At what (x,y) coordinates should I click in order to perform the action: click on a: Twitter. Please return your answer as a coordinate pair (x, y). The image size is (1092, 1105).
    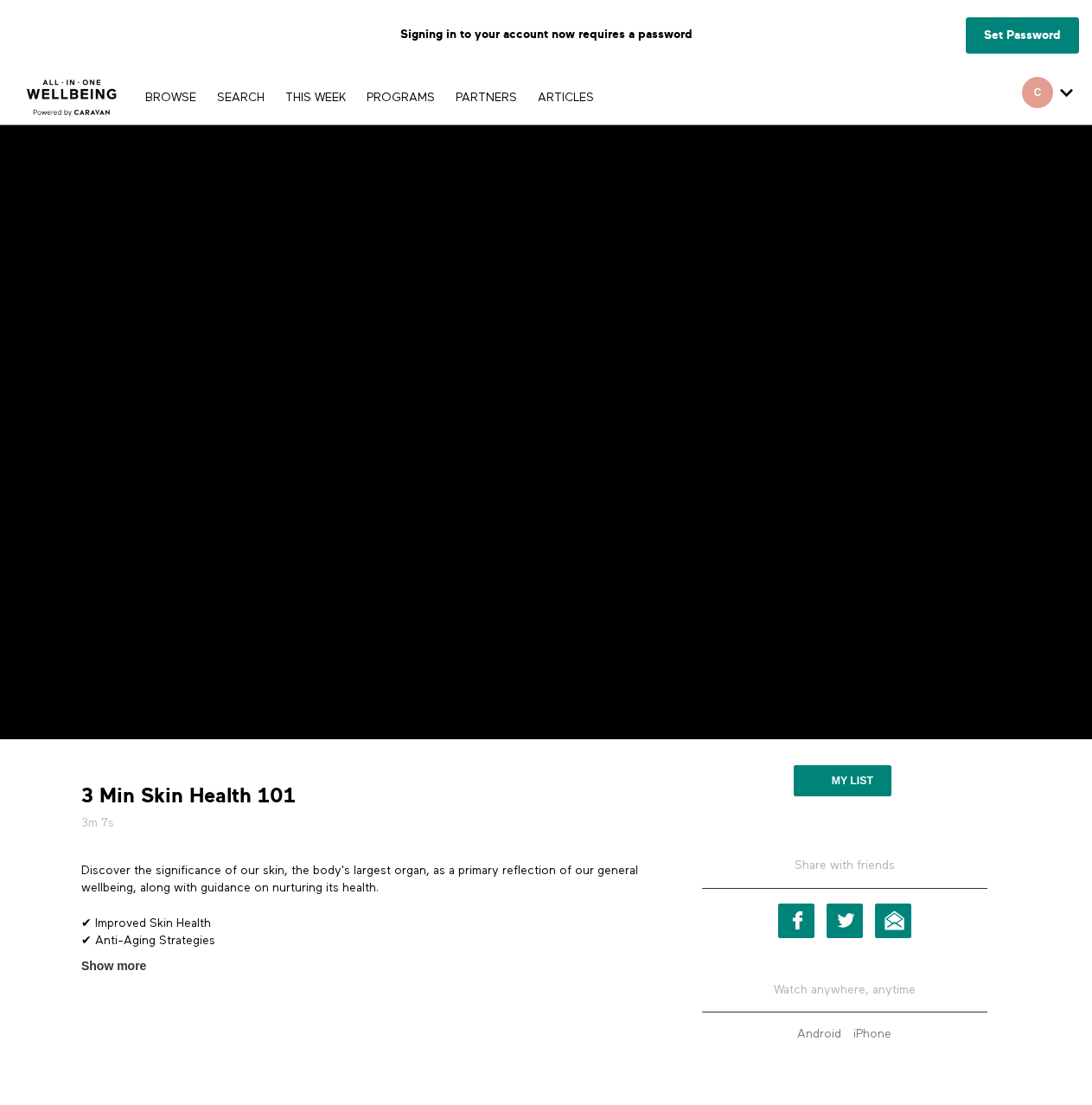
    Looking at the image, I should click on (845, 921).